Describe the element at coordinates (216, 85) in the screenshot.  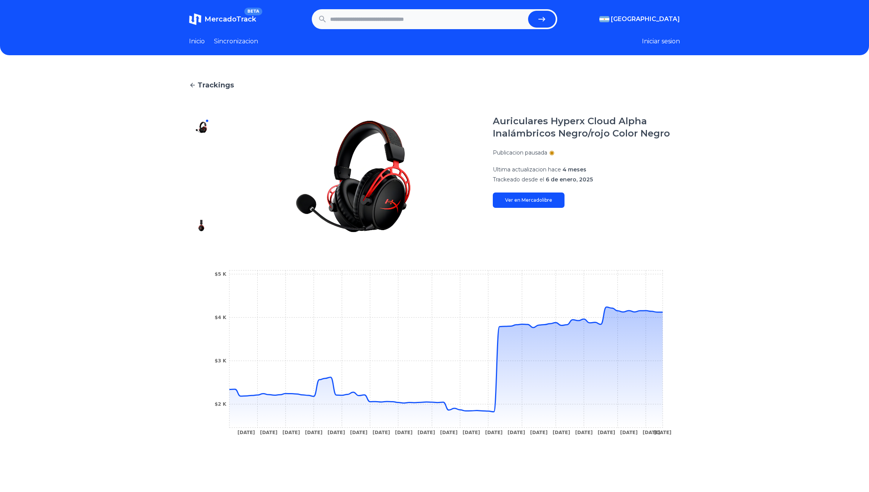
I see `span: Trackings` at that location.